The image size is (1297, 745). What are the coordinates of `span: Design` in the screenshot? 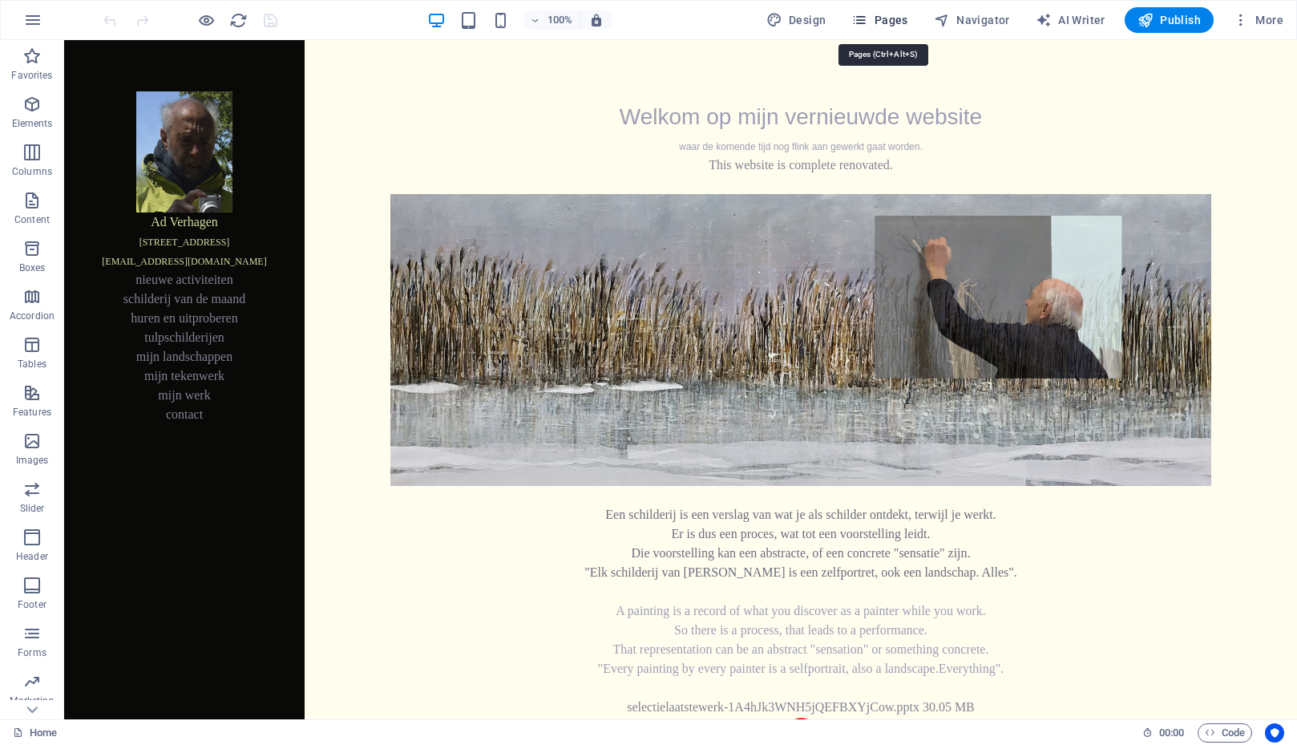 It's located at (796, 20).